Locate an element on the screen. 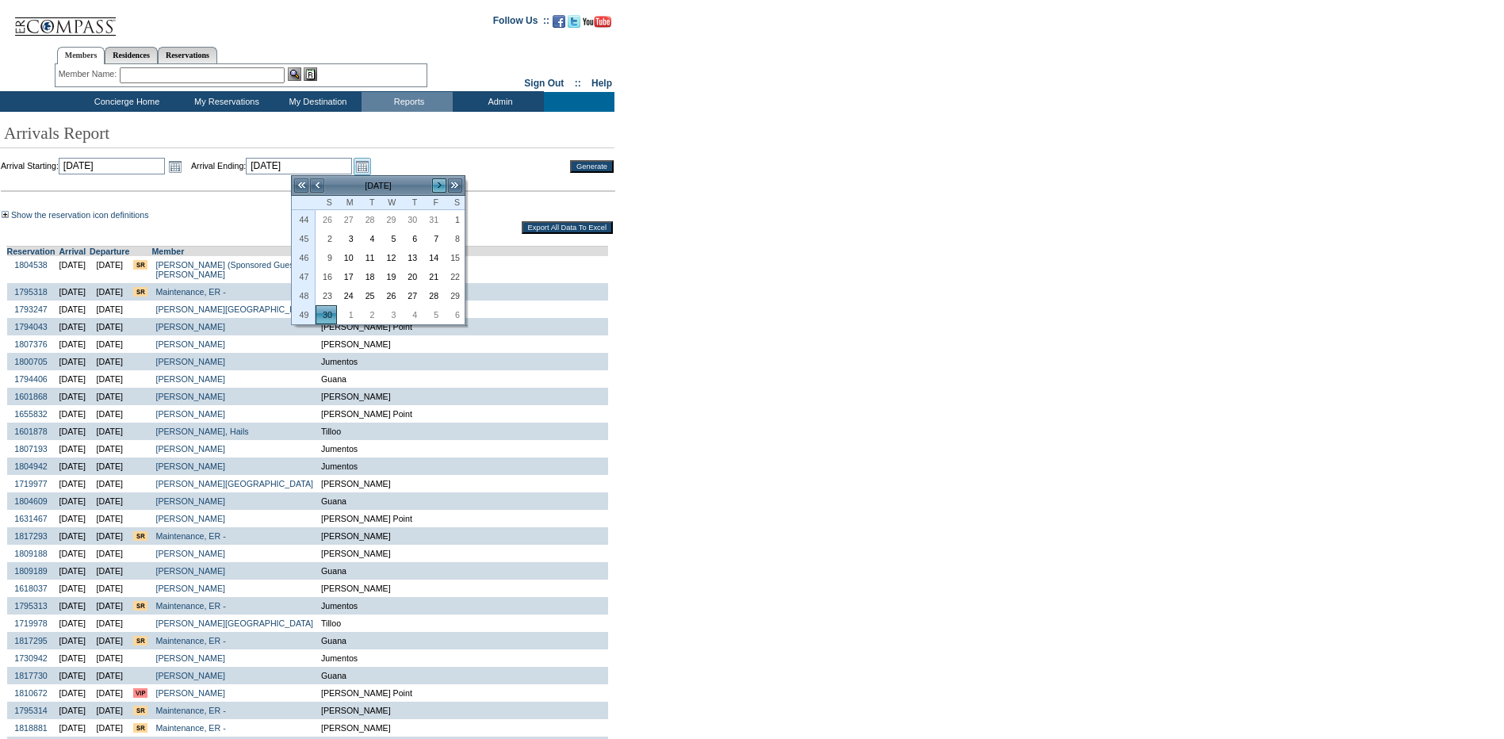  td: Tuesday, November 04, 2025 is located at coordinates (369, 239).